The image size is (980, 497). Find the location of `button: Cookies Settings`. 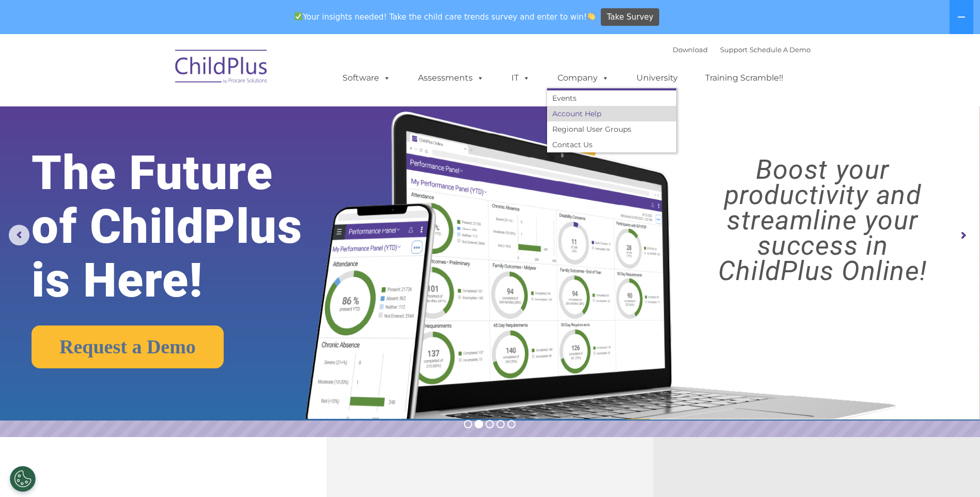

button: Cookies Settings is located at coordinates (23, 479).